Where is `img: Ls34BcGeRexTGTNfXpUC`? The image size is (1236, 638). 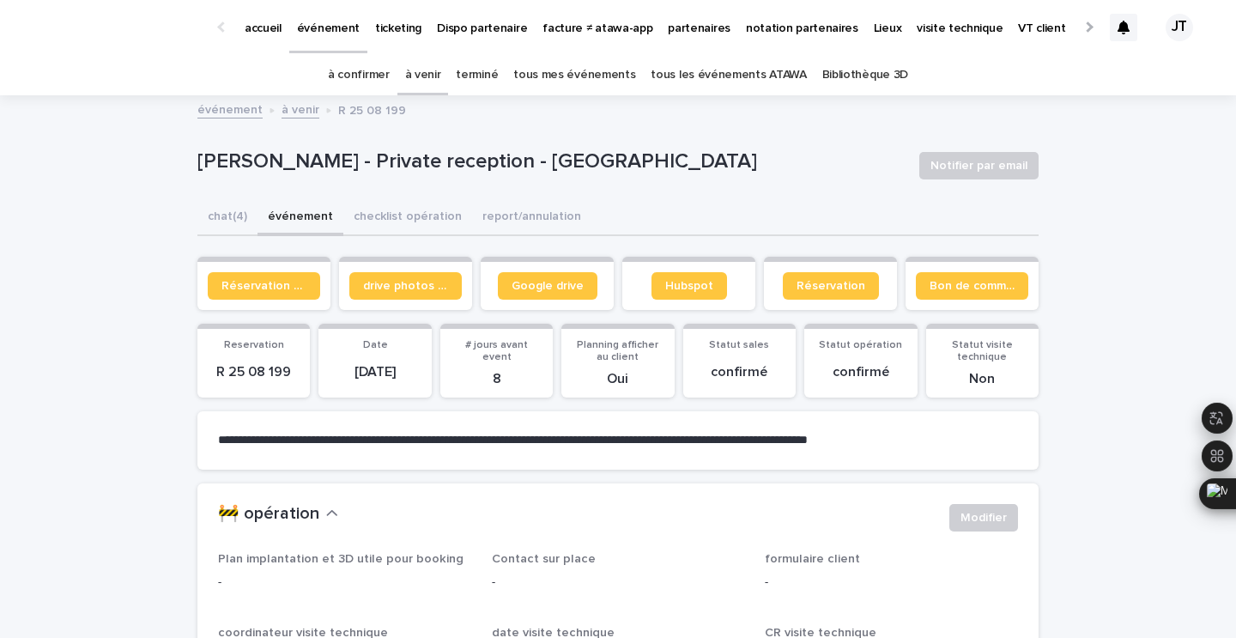 img: Ls34BcGeRexTGTNfXpUC is located at coordinates (118, 27).